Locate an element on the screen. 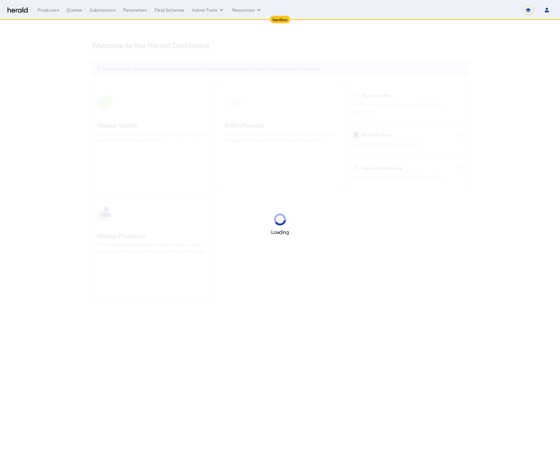 The width and height of the screenshot is (560, 449). div: Field Schemas is located at coordinates (170, 10).